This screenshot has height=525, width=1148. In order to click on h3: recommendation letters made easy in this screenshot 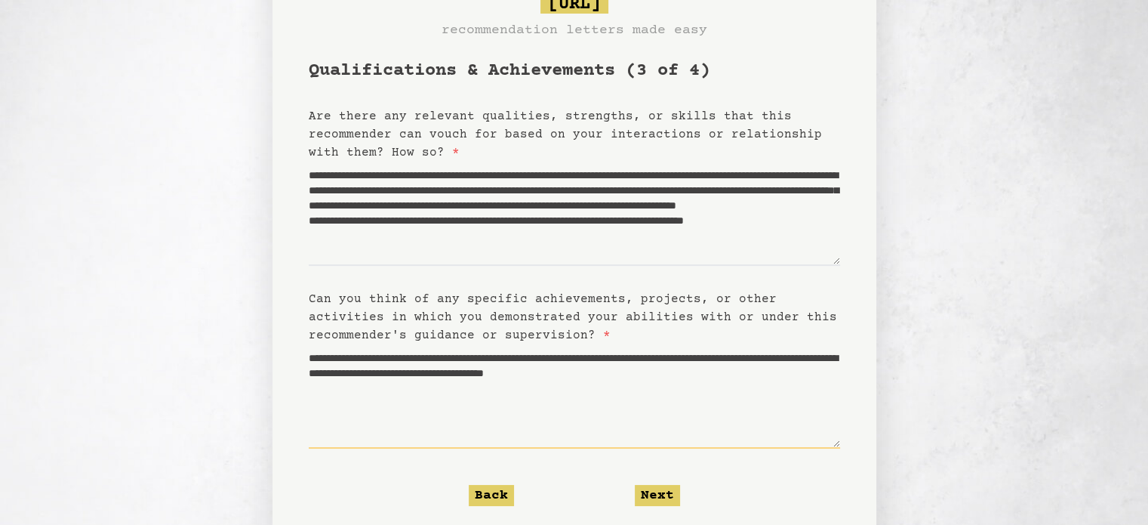, I will do `click(575, 30)`.